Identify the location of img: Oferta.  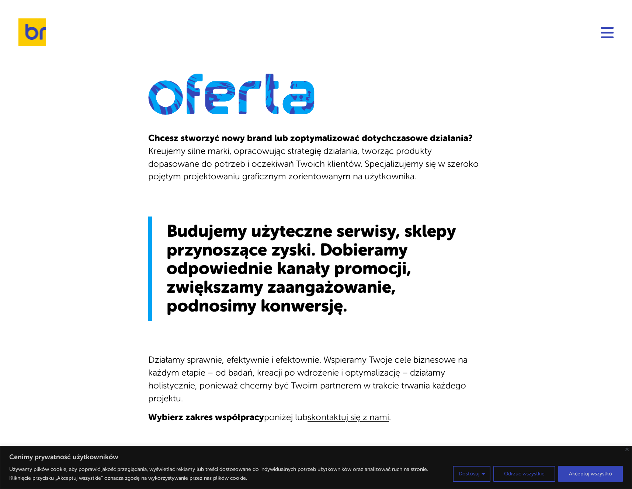
(316, 92).